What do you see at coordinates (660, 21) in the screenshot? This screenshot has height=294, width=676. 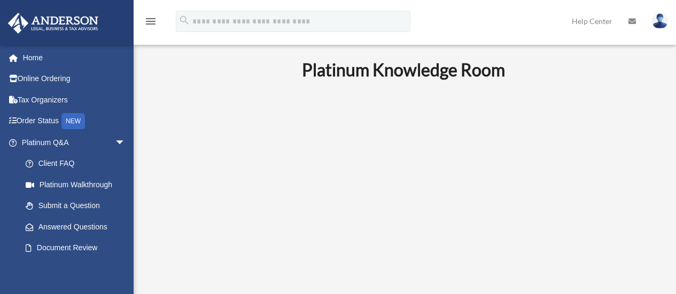 I see `img: User Pic` at bounding box center [660, 21].